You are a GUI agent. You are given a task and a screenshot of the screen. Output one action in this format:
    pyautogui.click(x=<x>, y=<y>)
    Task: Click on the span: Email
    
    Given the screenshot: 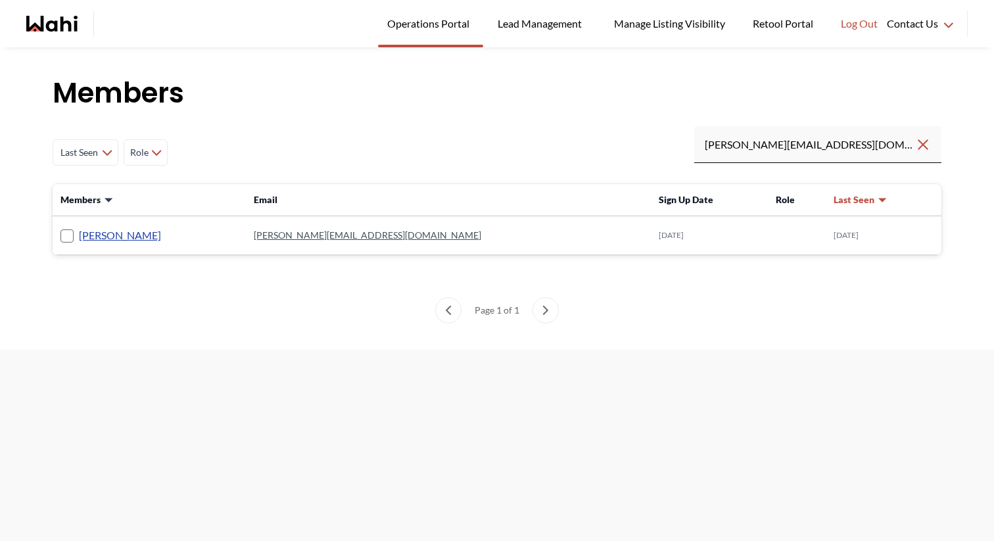 What is the action you would take?
    pyautogui.click(x=266, y=199)
    